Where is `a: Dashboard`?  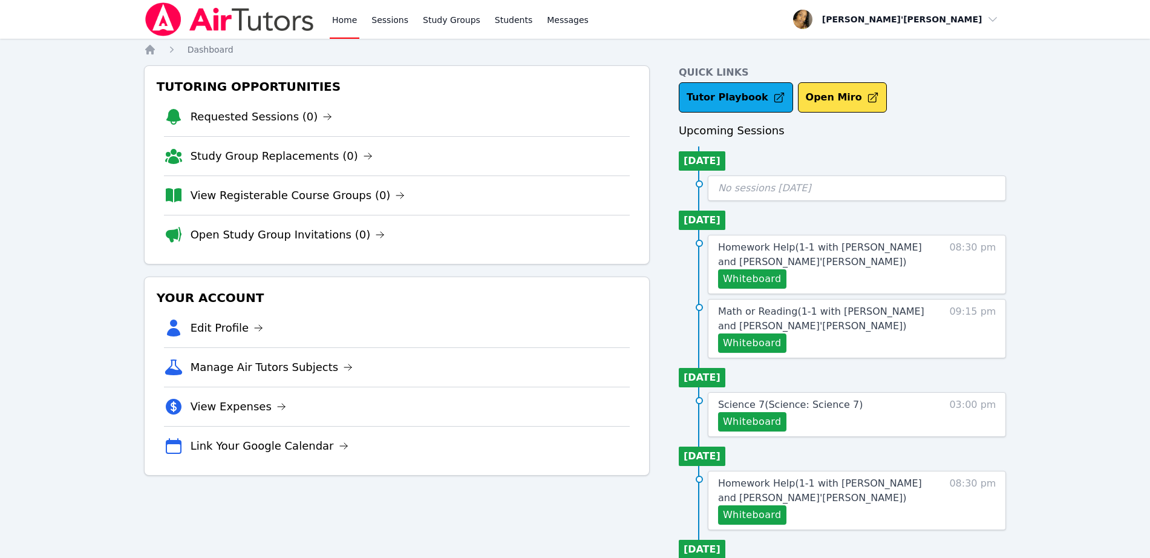
a: Dashboard is located at coordinates (211, 50).